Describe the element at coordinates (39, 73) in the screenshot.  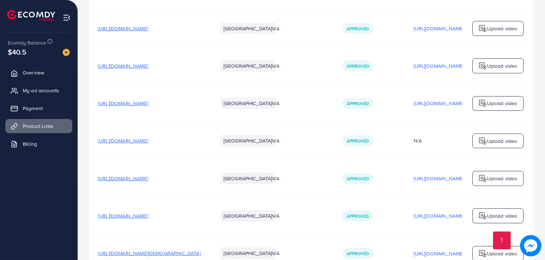
I see `a: Overview` at that location.